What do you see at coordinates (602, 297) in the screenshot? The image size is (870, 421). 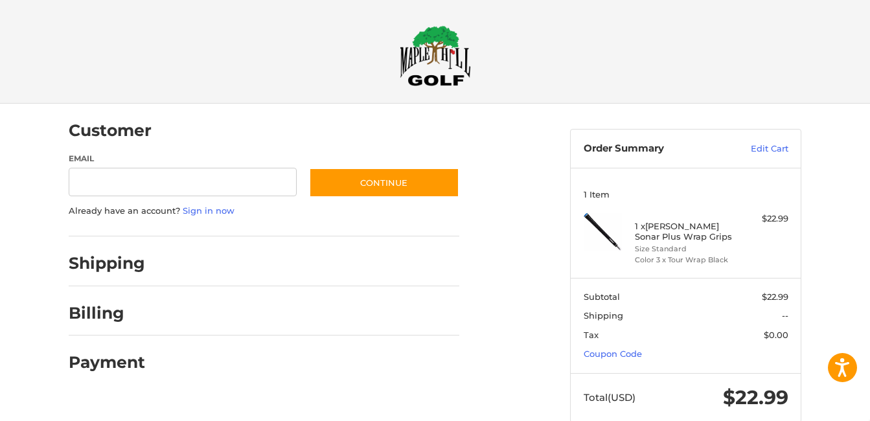 I see `span: Subtotal` at bounding box center [602, 297].